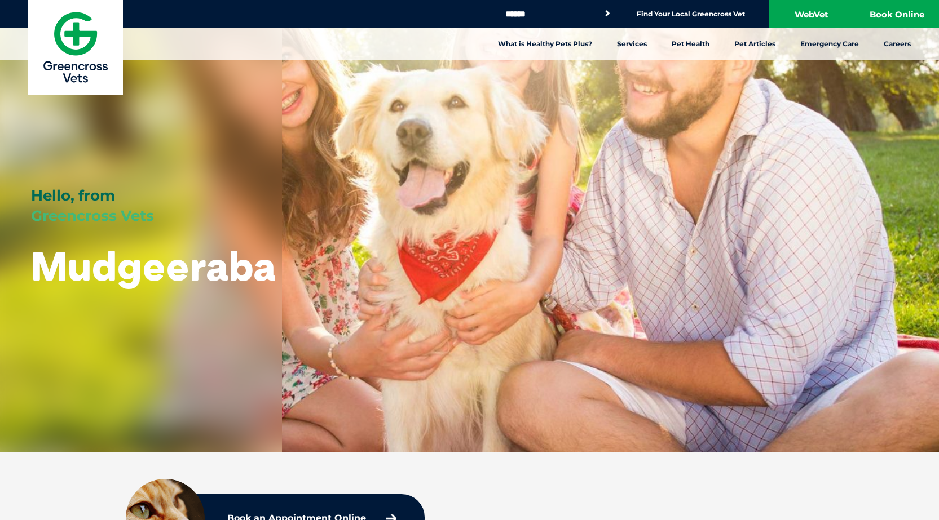 The image size is (939, 520). I want to click on h1: Mudgeeraba, so click(153, 266).